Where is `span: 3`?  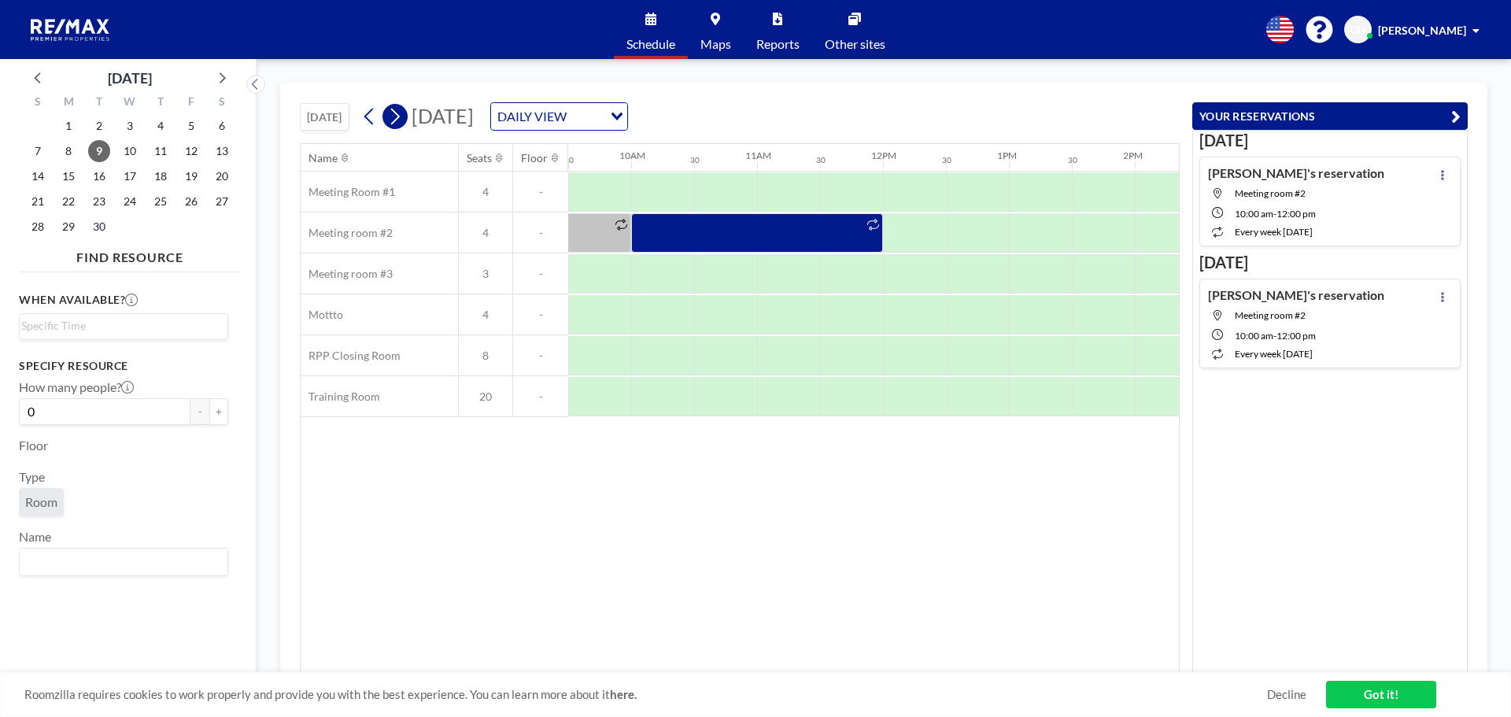
span: 3 is located at coordinates (486, 274).